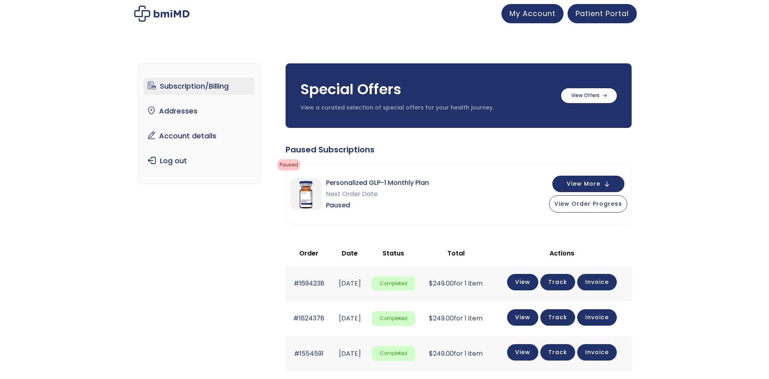 This screenshot has height=379, width=769. What do you see at coordinates (162, 14) in the screenshot?
I see `div: My account` at bounding box center [162, 14].